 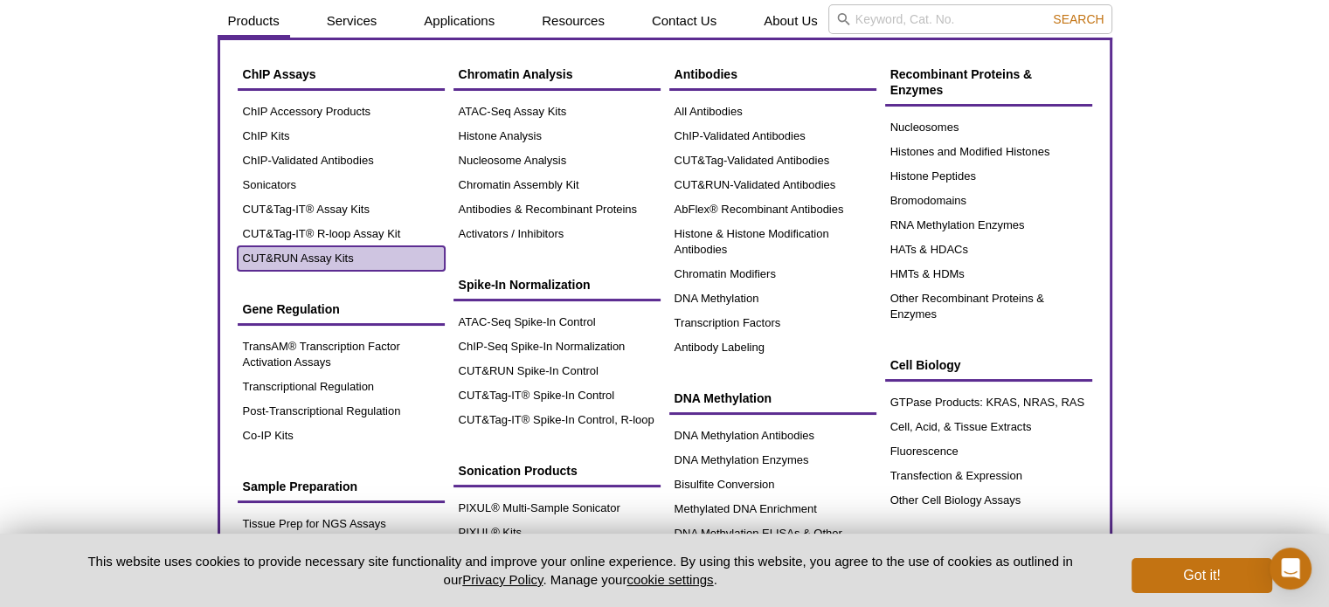 What do you see at coordinates (684, 21) in the screenshot?
I see `a: Contact Us` at bounding box center [684, 21].